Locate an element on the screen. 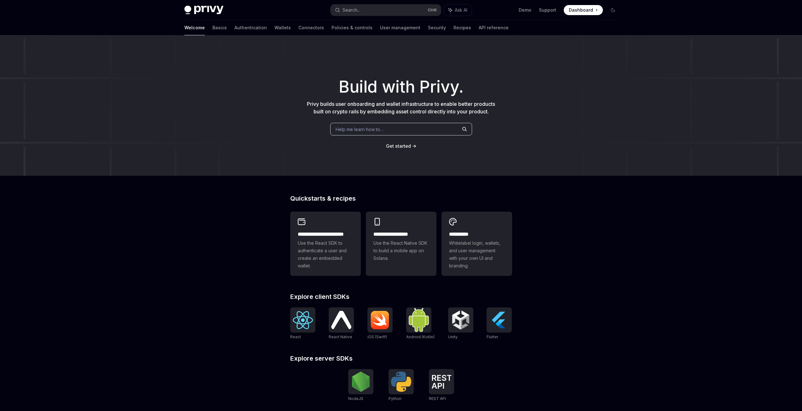 This screenshot has width=802, height=411. span: Get started is located at coordinates (399, 146).